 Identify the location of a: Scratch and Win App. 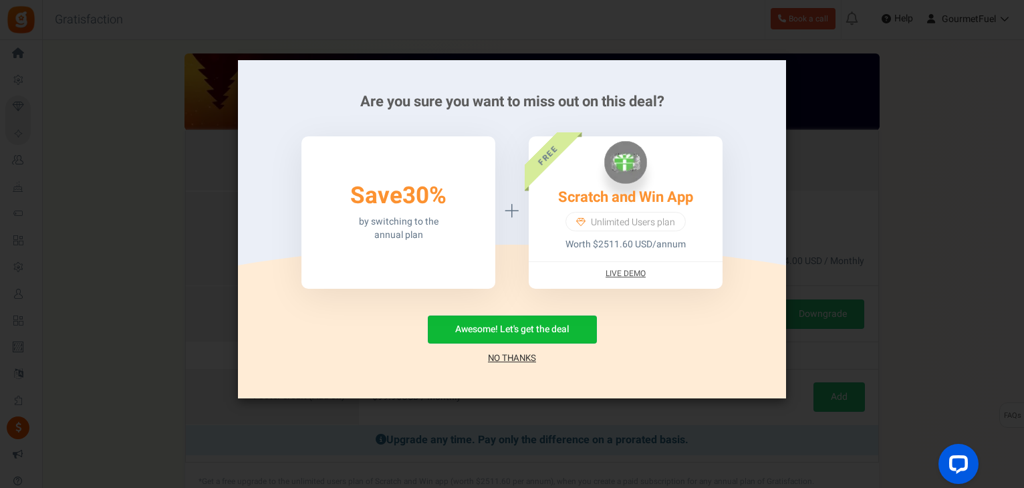
(626, 197).